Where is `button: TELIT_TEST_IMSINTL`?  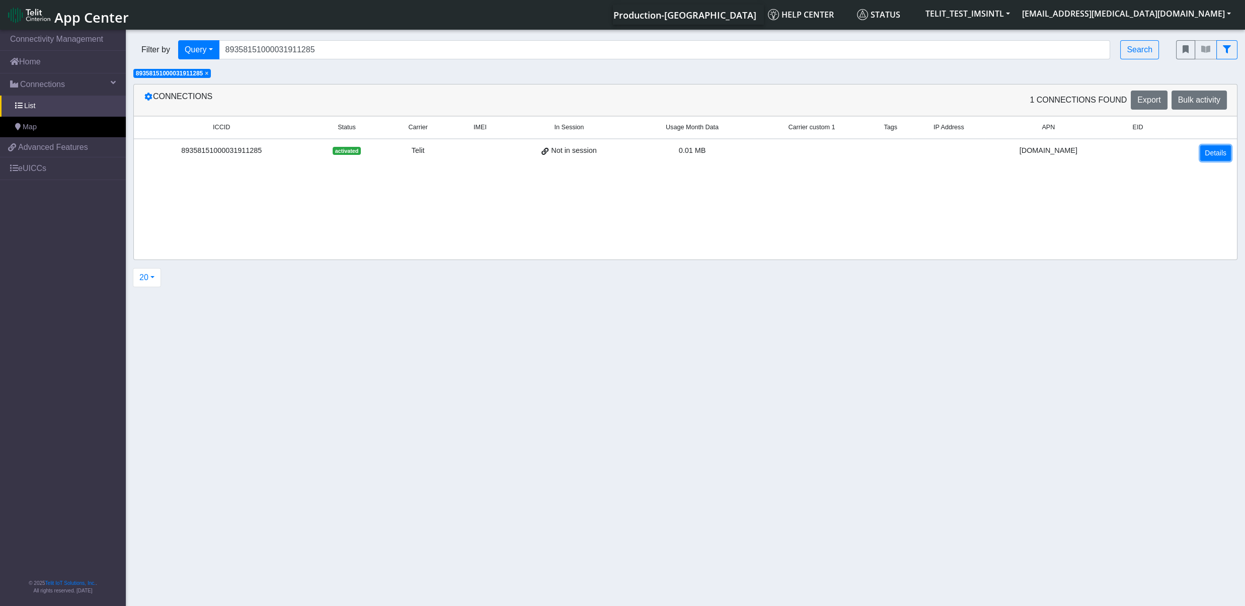 button: TELIT_TEST_IMSINTL is located at coordinates (968, 14).